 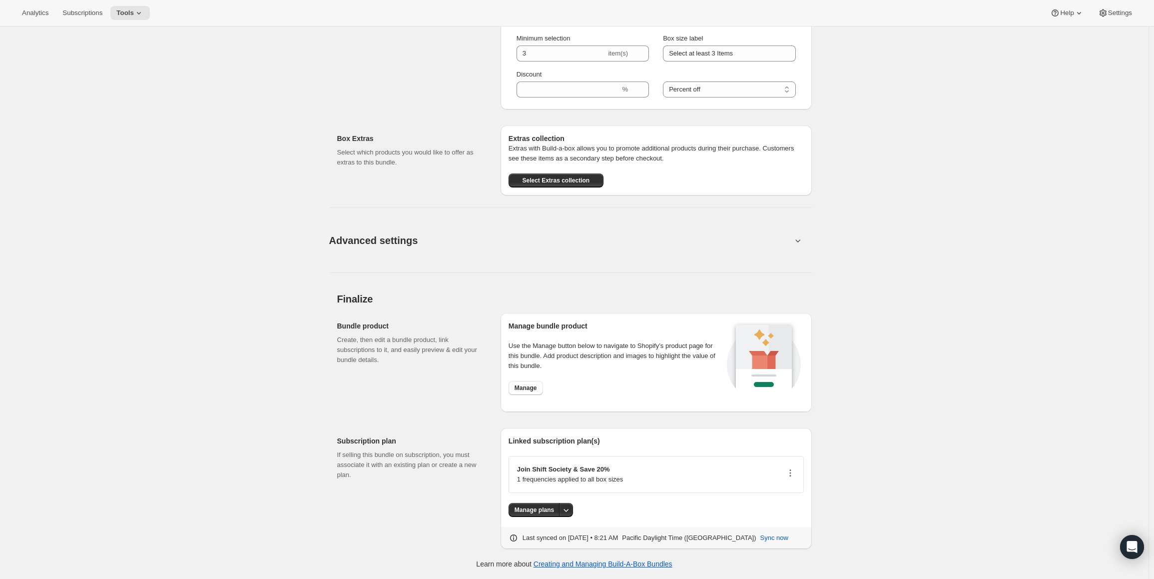 What do you see at coordinates (774, 538) in the screenshot?
I see `span: Sync now` at bounding box center [774, 538].